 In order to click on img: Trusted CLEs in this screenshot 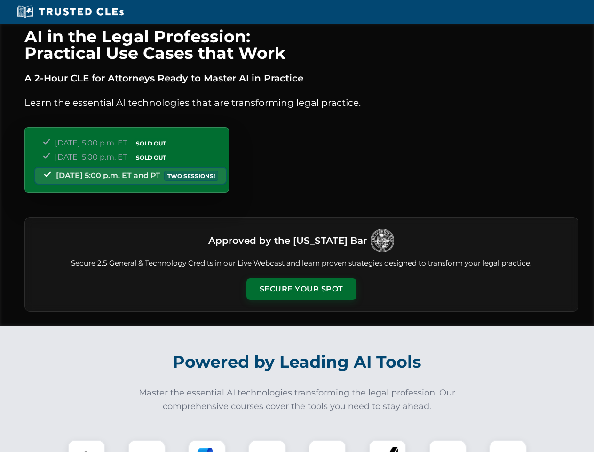, I will do `click(70, 12)`.